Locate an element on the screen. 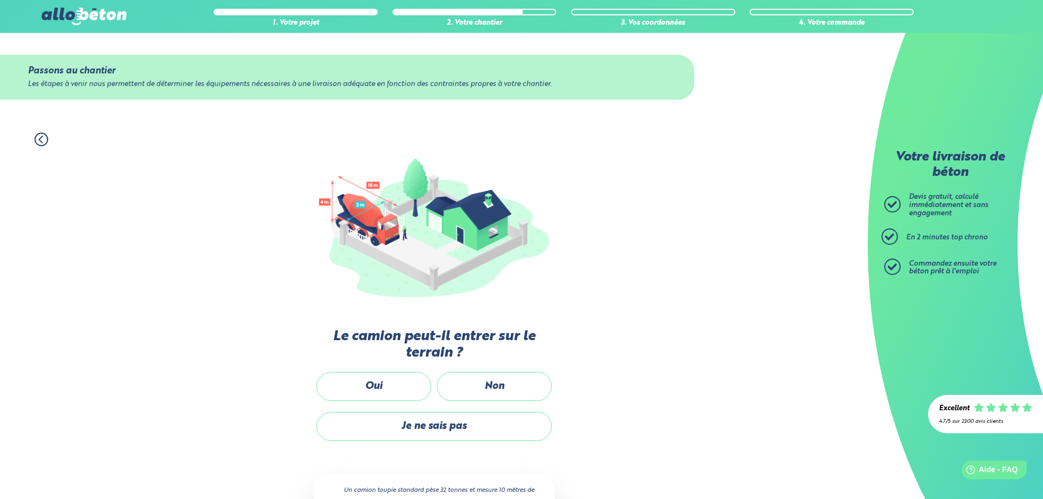 The height and width of the screenshot is (499, 1043). div: 1. Votre projet is located at coordinates (296, 23).